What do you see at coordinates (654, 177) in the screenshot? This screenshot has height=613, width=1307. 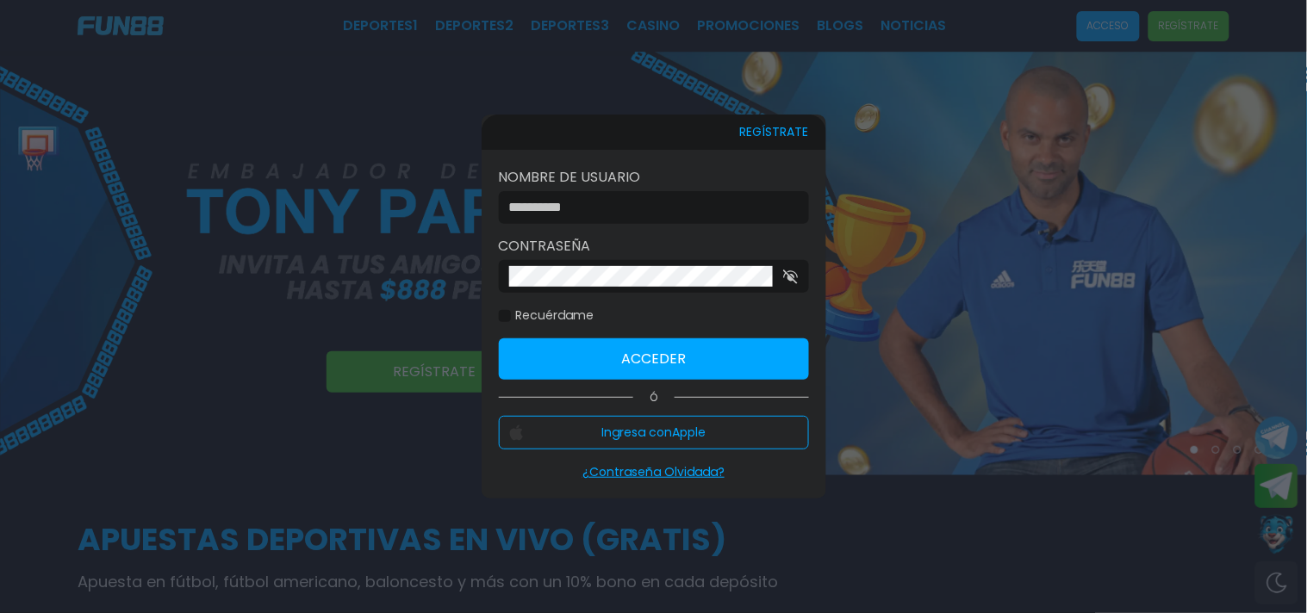 I see `label: Nombre de usuario` at bounding box center [654, 177].